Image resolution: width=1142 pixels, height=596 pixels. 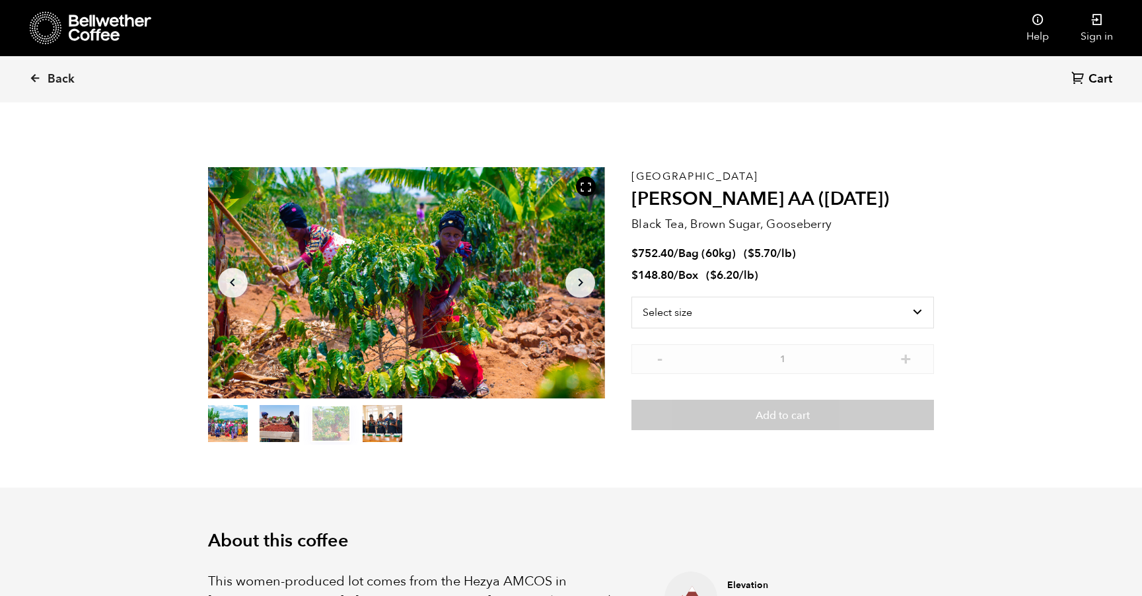 I want to click on a: Cart, so click(x=1093, y=79).